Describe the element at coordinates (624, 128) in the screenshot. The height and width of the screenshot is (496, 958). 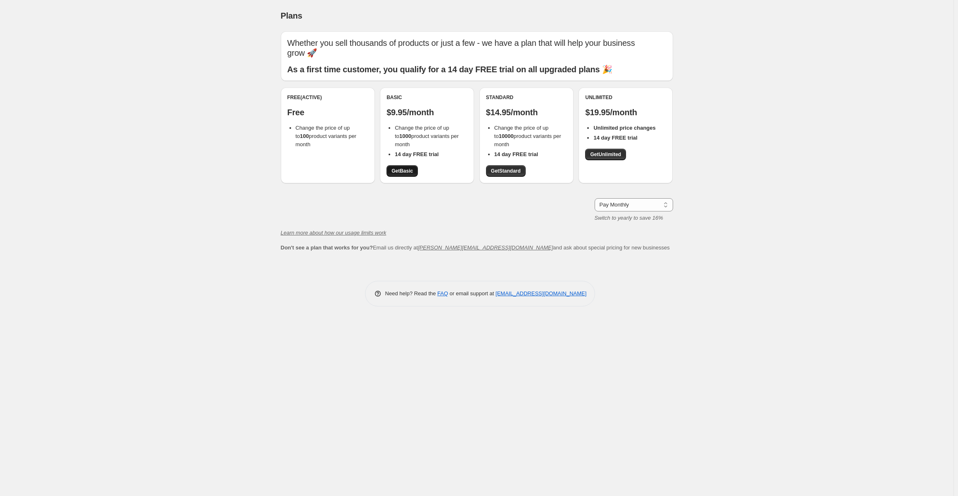
I see `b: Unlimited price changes` at that location.